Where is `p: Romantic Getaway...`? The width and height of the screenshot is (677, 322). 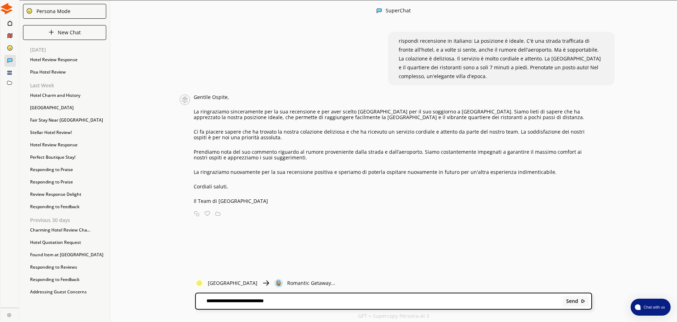 p: Romantic Getaway... is located at coordinates (311, 283).